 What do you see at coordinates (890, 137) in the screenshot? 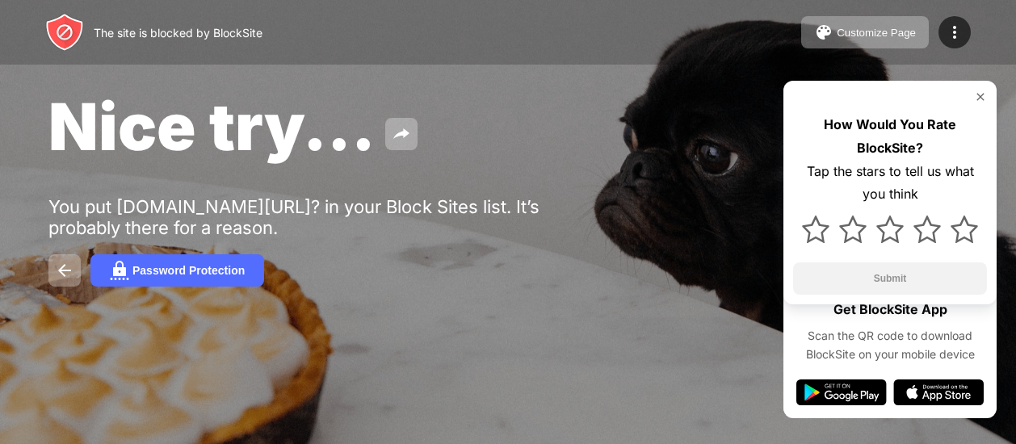
I see `div: How Would You Rate BlockSite?` at bounding box center [890, 137].